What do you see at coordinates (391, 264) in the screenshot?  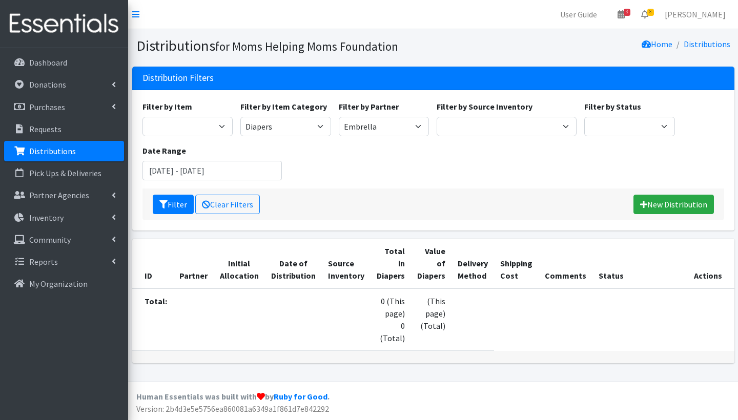 I see `th: Total in Diapers` at bounding box center [391, 264].